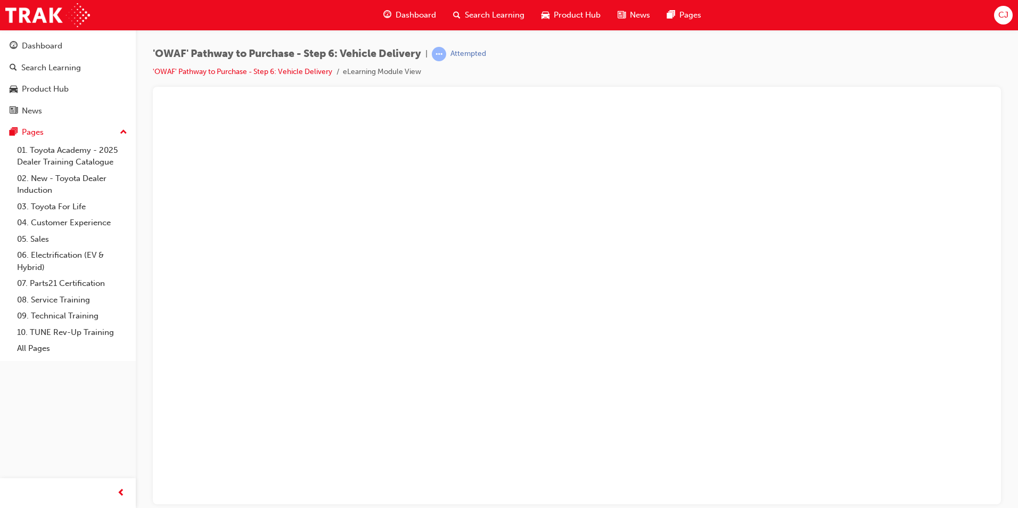 Image resolution: width=1018 pixels, height=508 pixels. I want to click on a: search-iconSearch Learning, so click(489, 15).